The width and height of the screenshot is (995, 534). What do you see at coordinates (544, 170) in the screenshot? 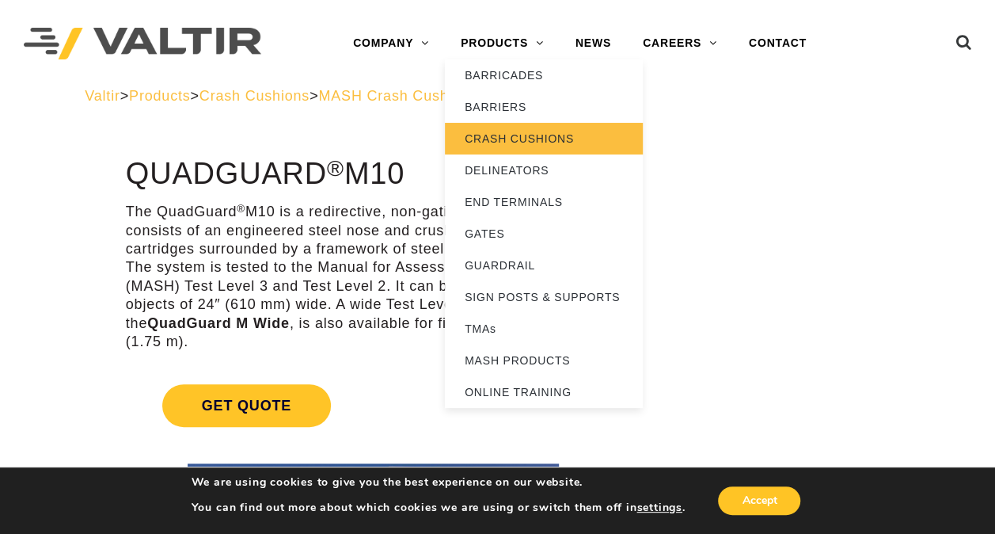
I see `a: DELINEATORS` at bounding box center [544, 170].